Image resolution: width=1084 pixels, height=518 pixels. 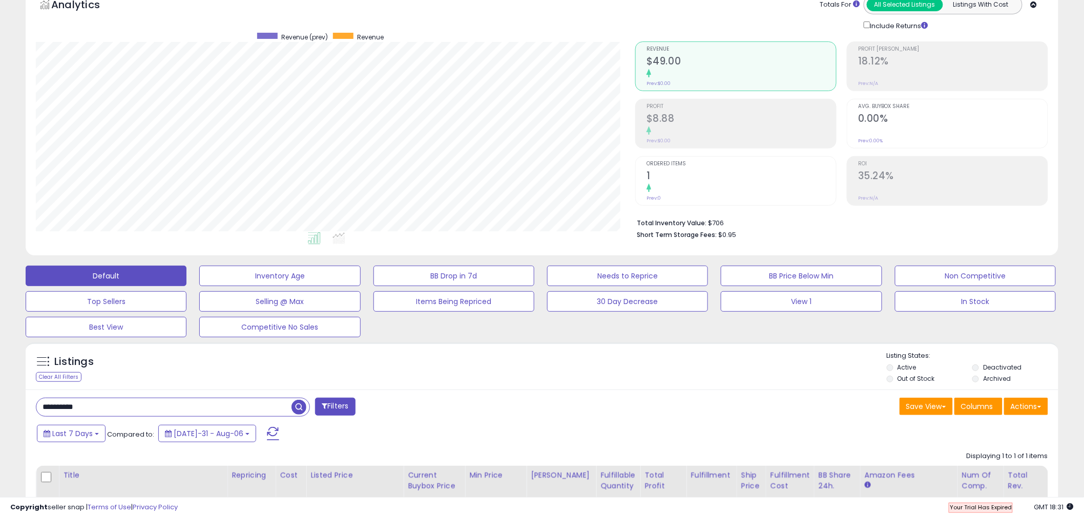 What do you see at coordinates (711, 475) in the screenshot?
I see `div: Fulfillment` at bounding box center [711, 475].